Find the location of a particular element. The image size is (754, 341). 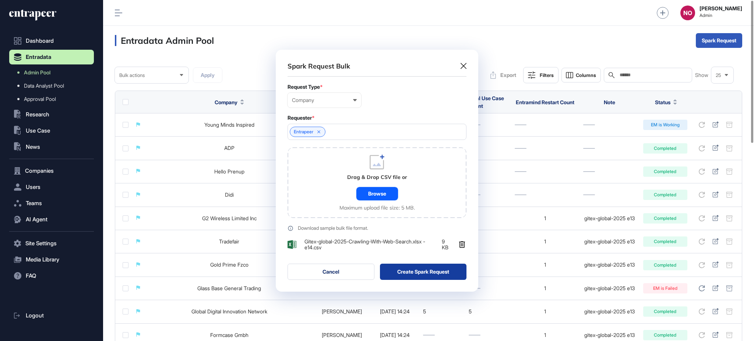

div: Drag & Drop CSV file or is located at coordinates (377, 177).